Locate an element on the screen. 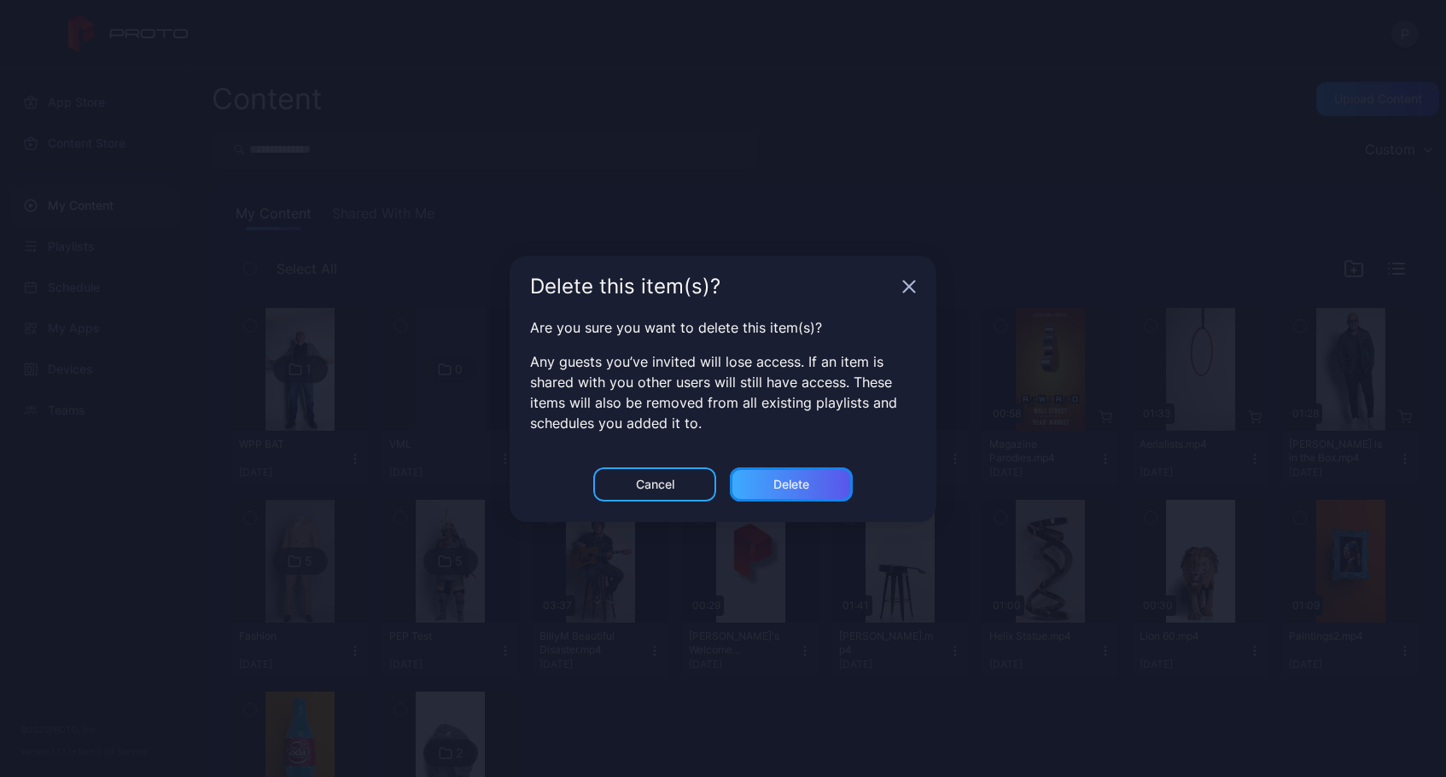 The height and width of the screenshot is (777, 1446). button: Delete is located at coordinates (791, 485).